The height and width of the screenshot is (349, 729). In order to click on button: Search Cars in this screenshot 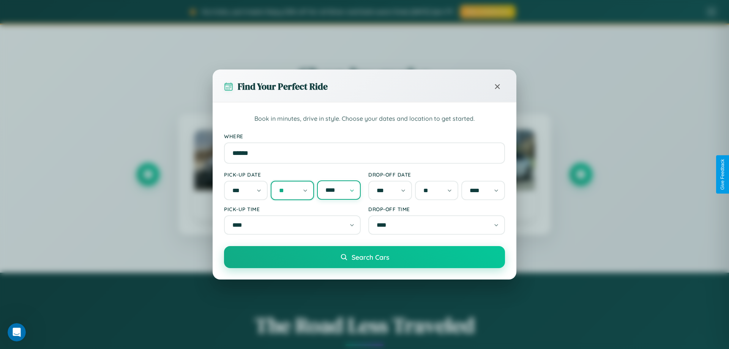, I will do `click(365, 257)`.